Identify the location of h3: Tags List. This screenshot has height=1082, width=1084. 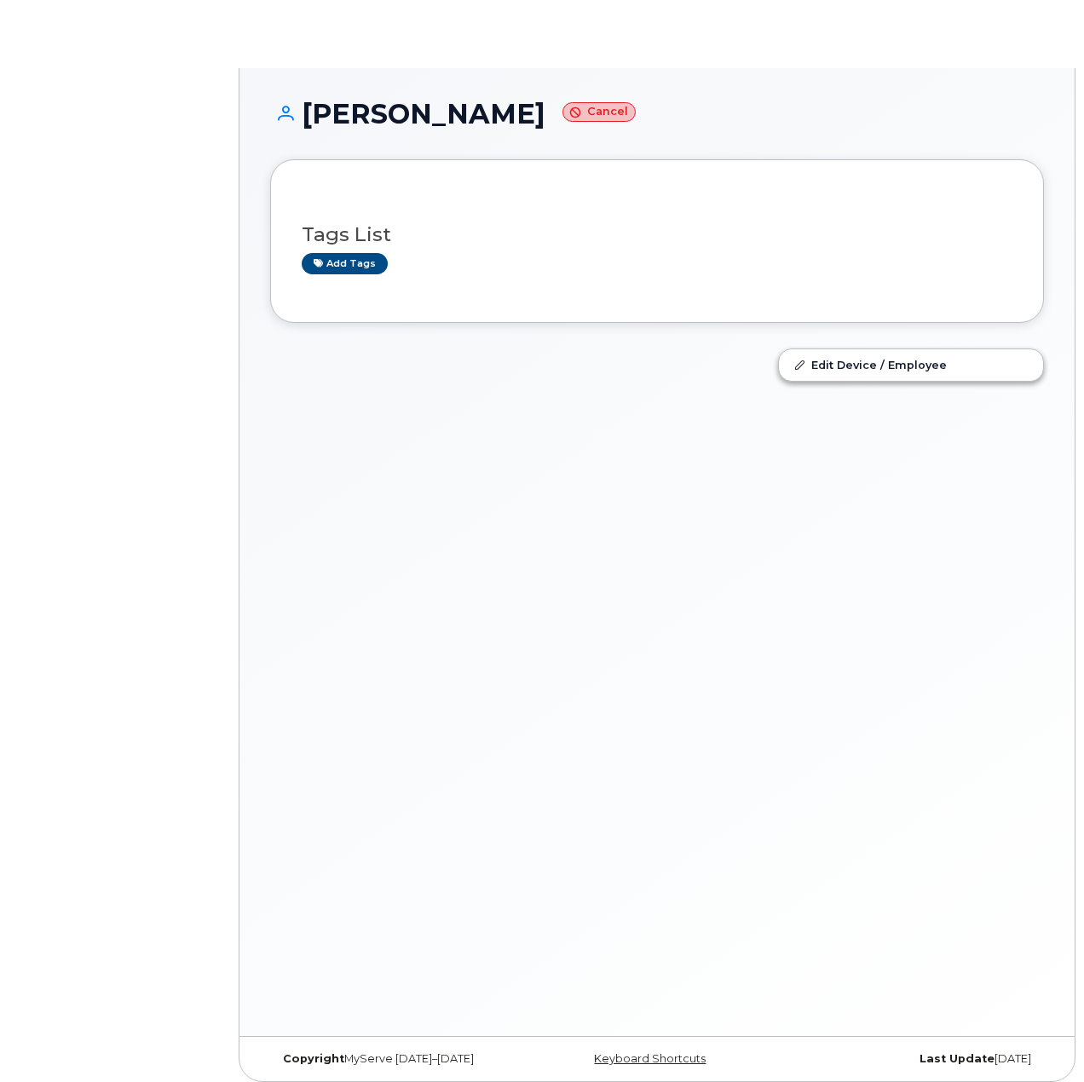
(657, 234).